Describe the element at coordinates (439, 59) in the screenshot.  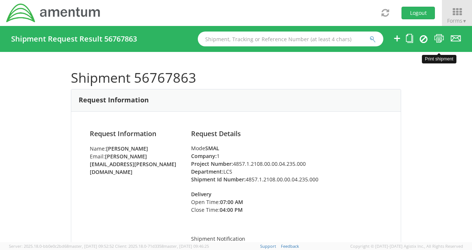
I see `div: Print shipment` at that location.